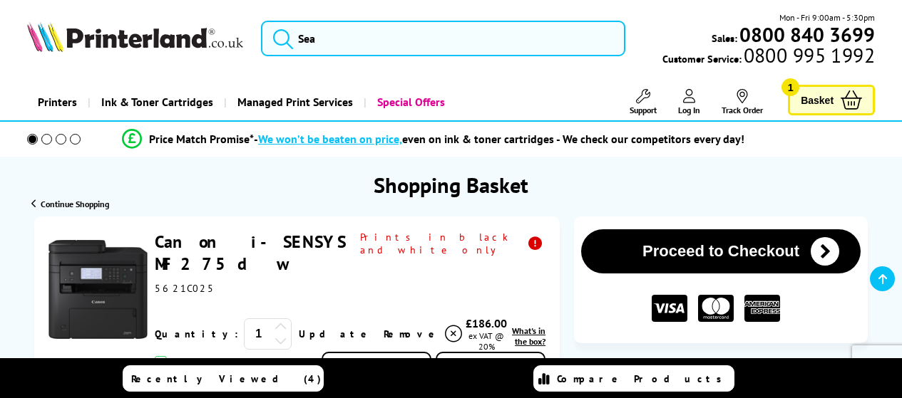 The image size is (902, 398). Describe the element at coordinates (70, 204) in the screenshot. I see `a: Continue Shopping` at that location.